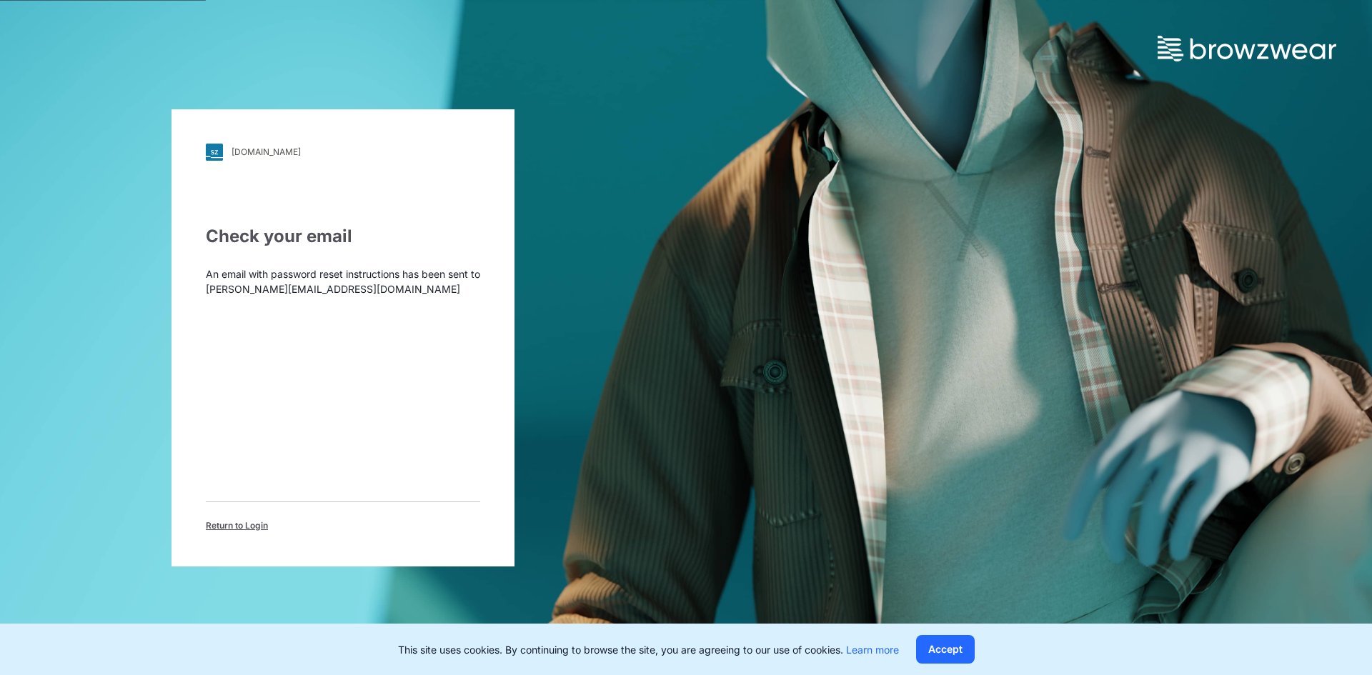  I want to click on button: Accept, so click(945, 650).